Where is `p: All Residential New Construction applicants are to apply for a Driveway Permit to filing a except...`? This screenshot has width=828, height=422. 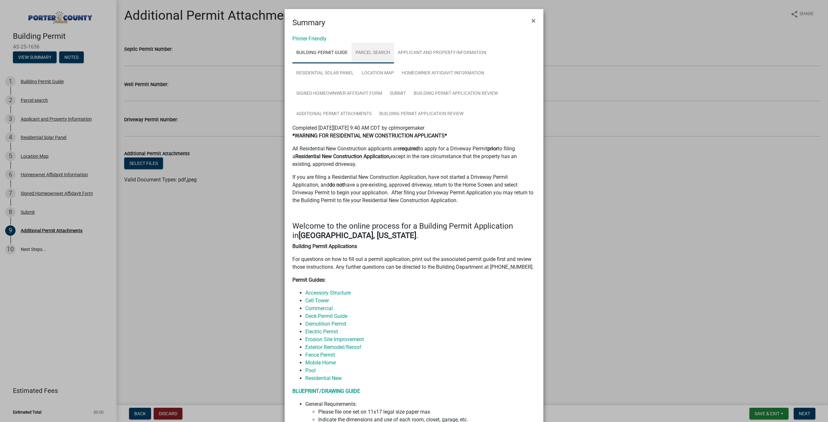
p: All Residential New Construction applicants are to apply for a Driveway Permit to filing a except... is located at coordinates (414, 156).